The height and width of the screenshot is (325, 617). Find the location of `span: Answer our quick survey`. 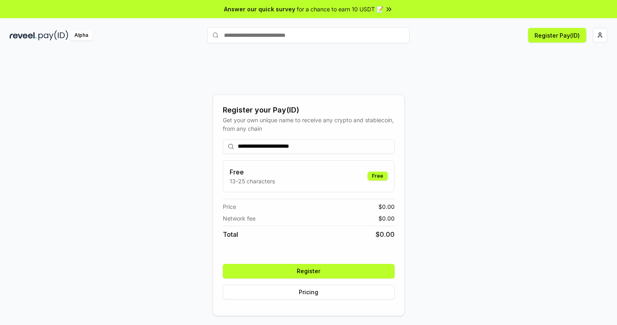

span: Answer our quick survey is located at coordinates (260, 9).